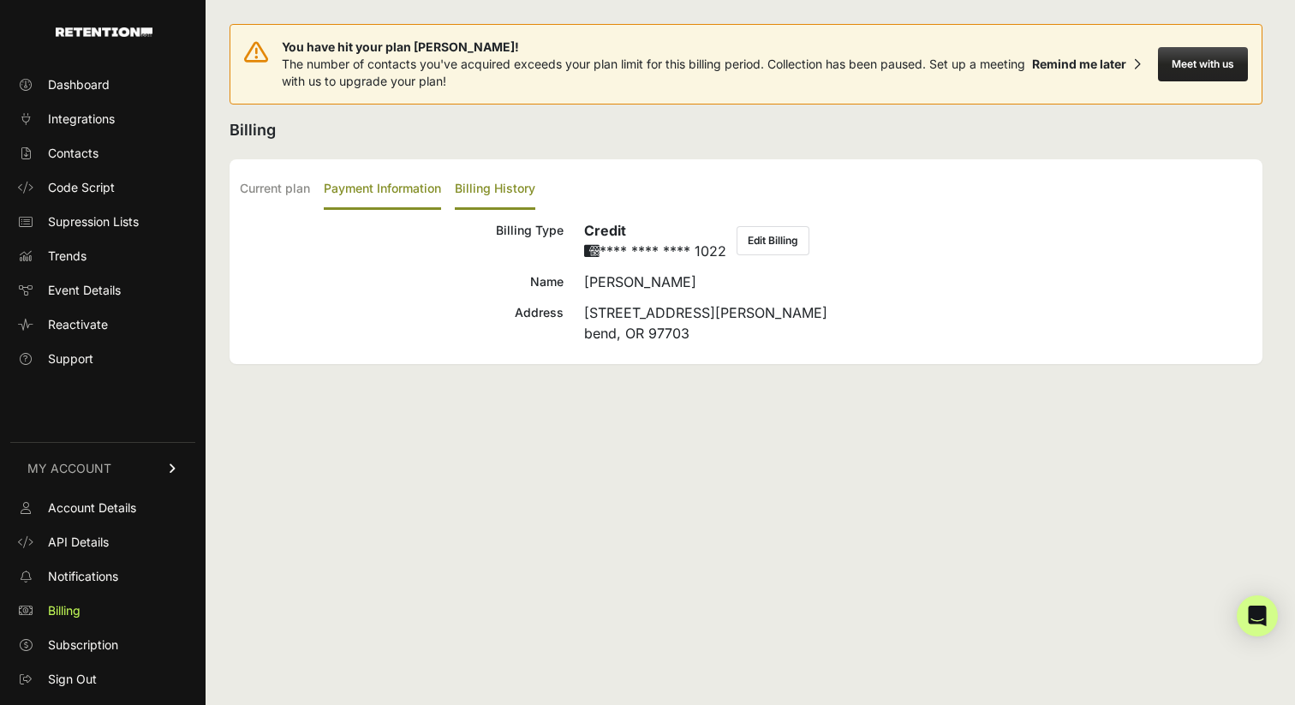 The image size is (1295, 705). What do you see at coordinates (382, 189) in the screenshot?
I see `label: Payment Information` at bounding box center [382, 189].